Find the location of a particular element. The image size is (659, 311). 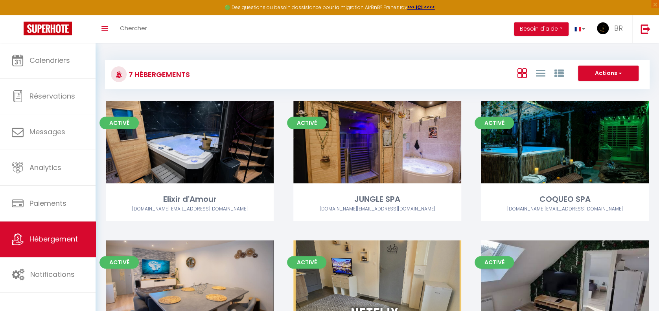

strong: >>> ICI <<<< is located at coordinates (421, 7).